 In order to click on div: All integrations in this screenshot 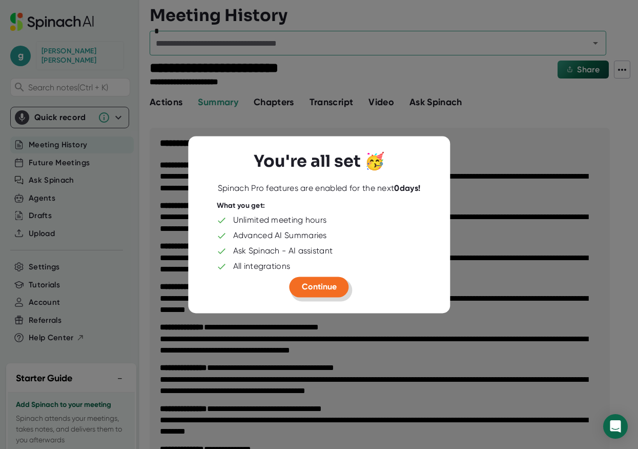, I will do `click(262, 266)`.